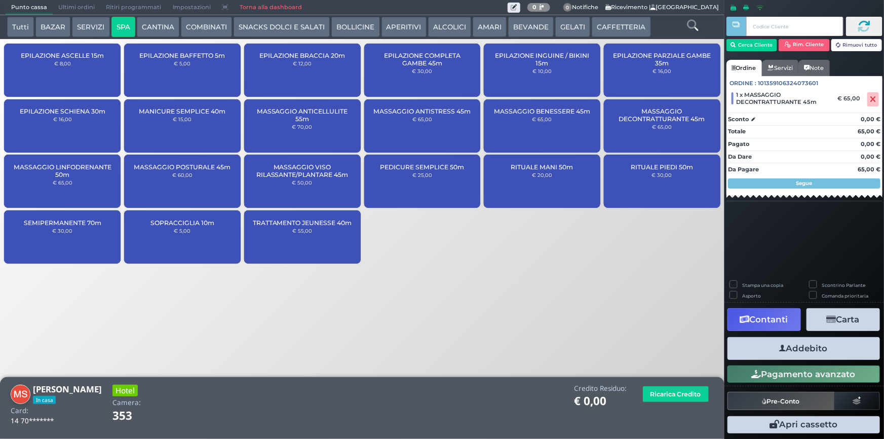 The height and width of the screenshot is (439, 884). Describe the element at coordinates (182, 222) in the screenshot. I see `span: SOPRACCIGLIA 10m` at that location.